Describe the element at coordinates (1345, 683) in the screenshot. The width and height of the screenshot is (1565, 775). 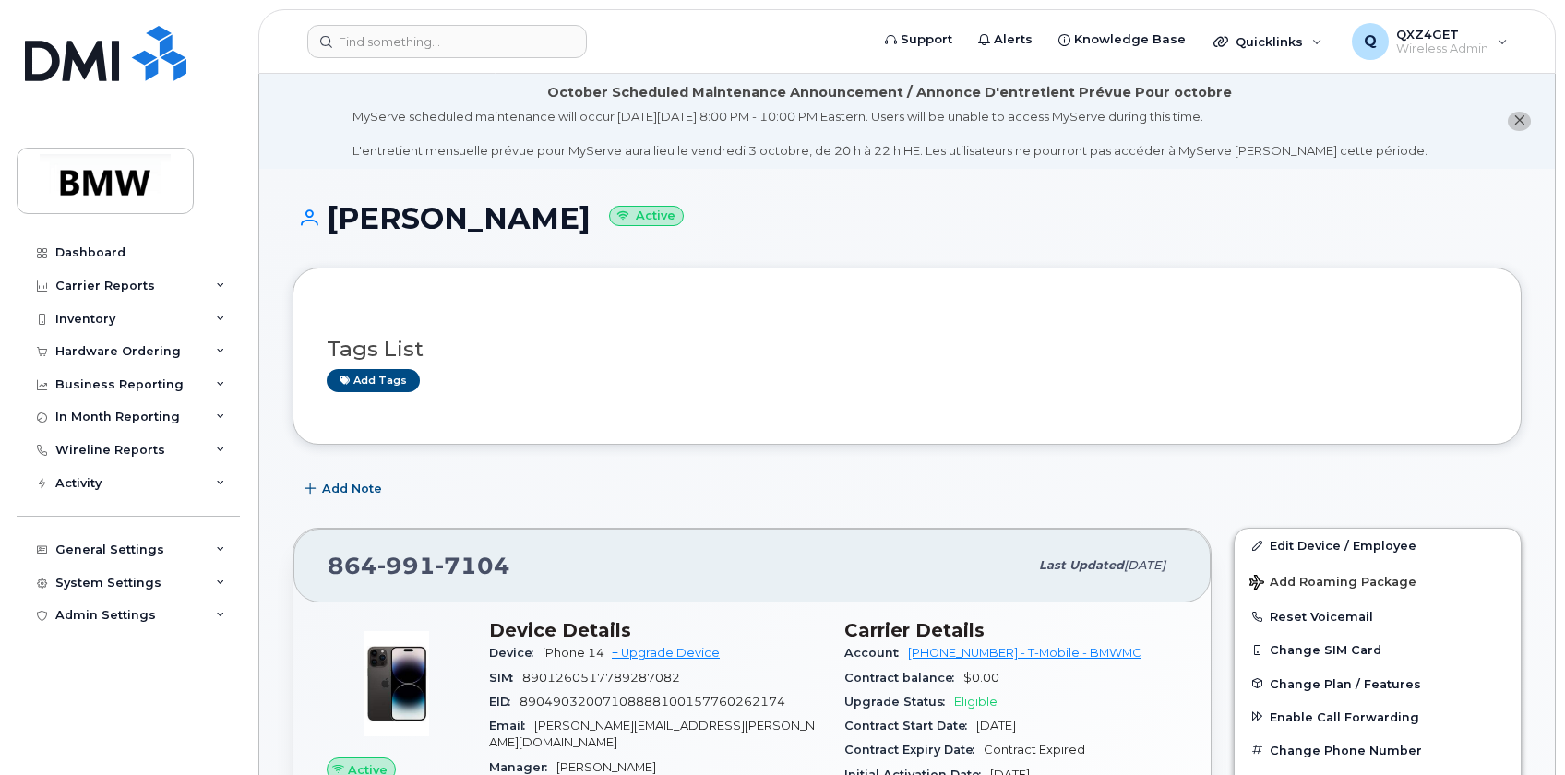
I see `span: Change Plan / Features` at that location.